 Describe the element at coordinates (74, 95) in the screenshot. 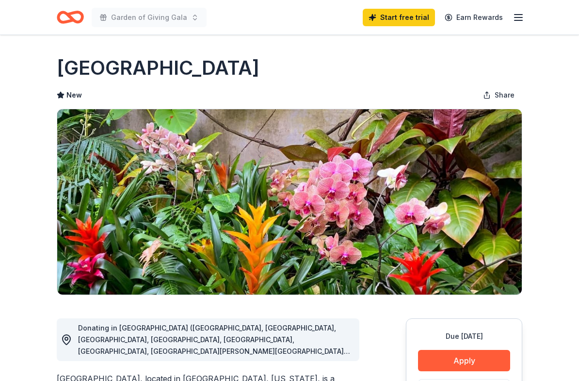

I see `span: New` at that location.